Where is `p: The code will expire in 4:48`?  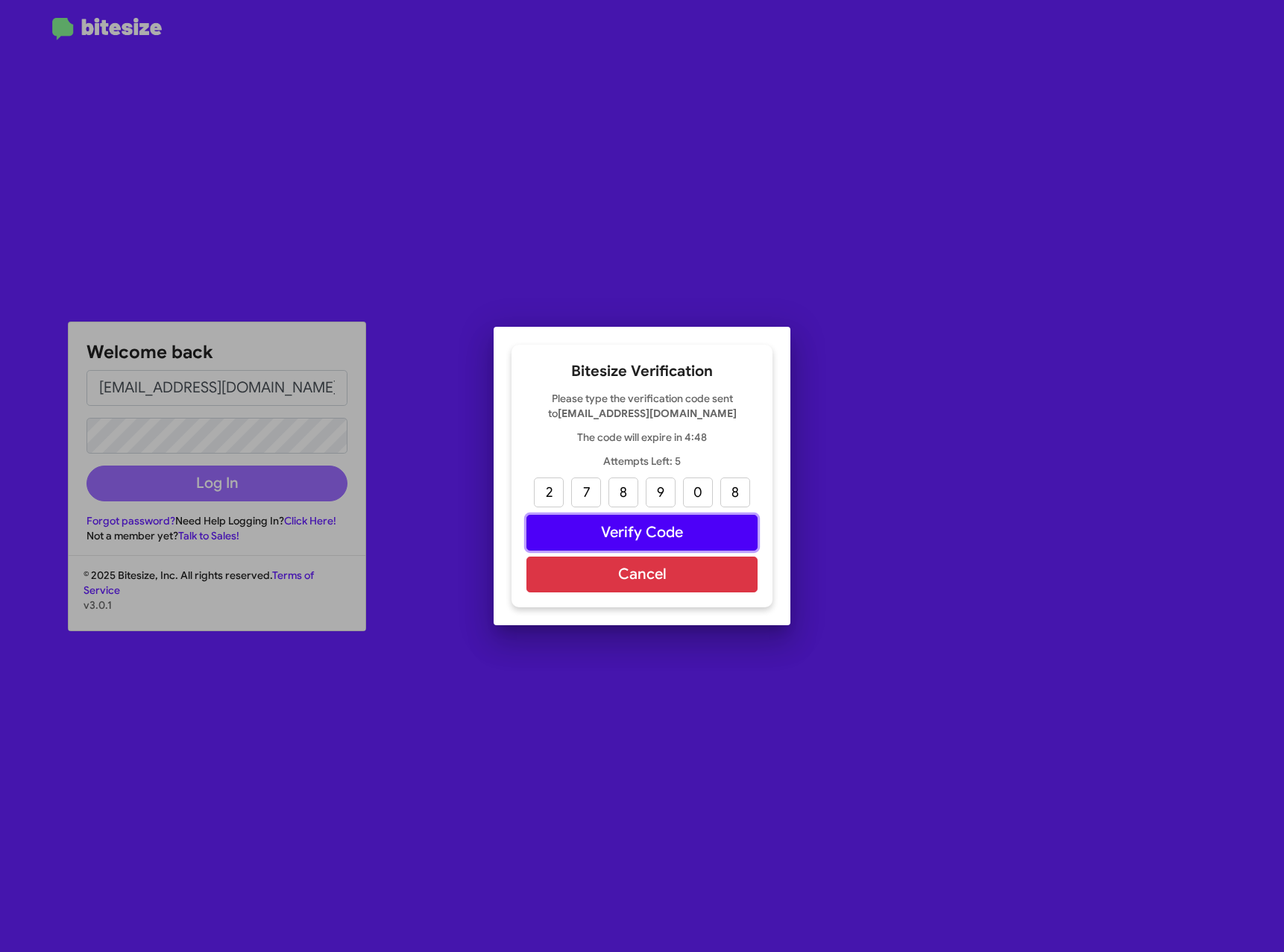 p: The code will expire in 4:48 is located at coordinates (642, 437).